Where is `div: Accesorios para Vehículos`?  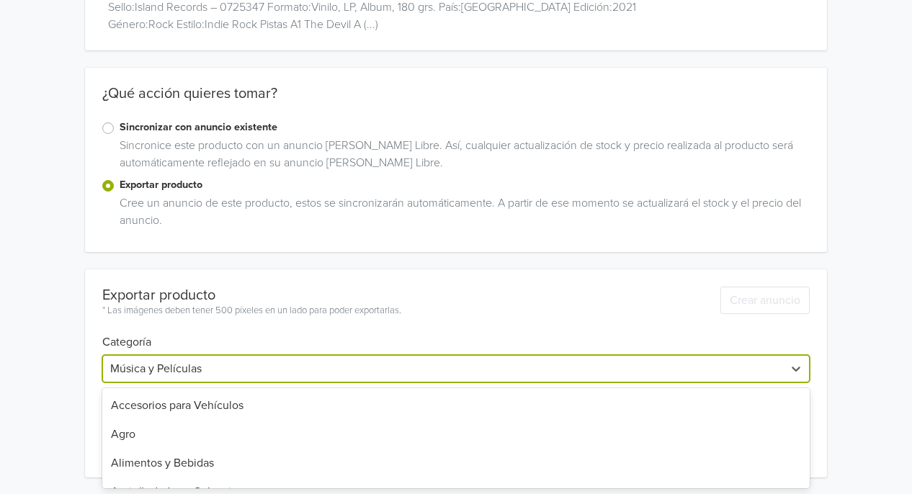
div: Accesorios para Vehículos is located at coordinates (456, 406).